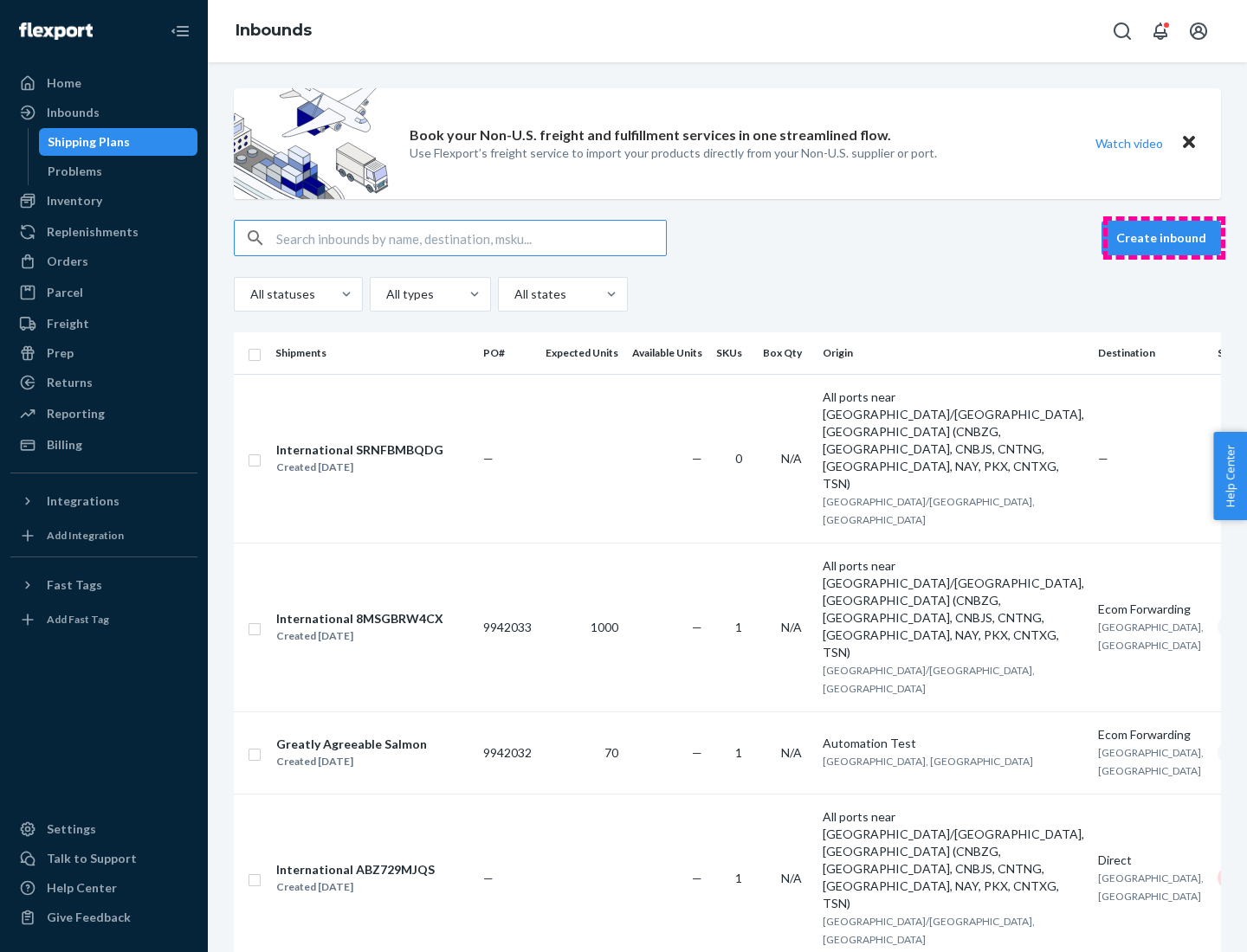 This screenshot has width=1247, height=952. I want to click on div: Talk to Support, so click(92, 858).